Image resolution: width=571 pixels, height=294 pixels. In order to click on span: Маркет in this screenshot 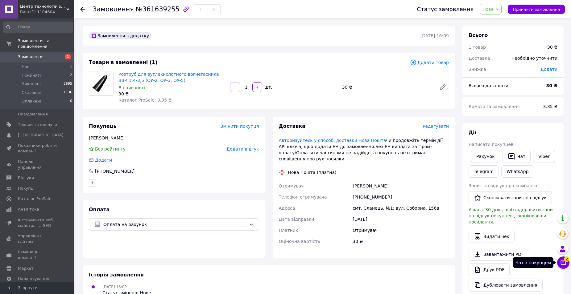, I will do `click(26, 269)`.